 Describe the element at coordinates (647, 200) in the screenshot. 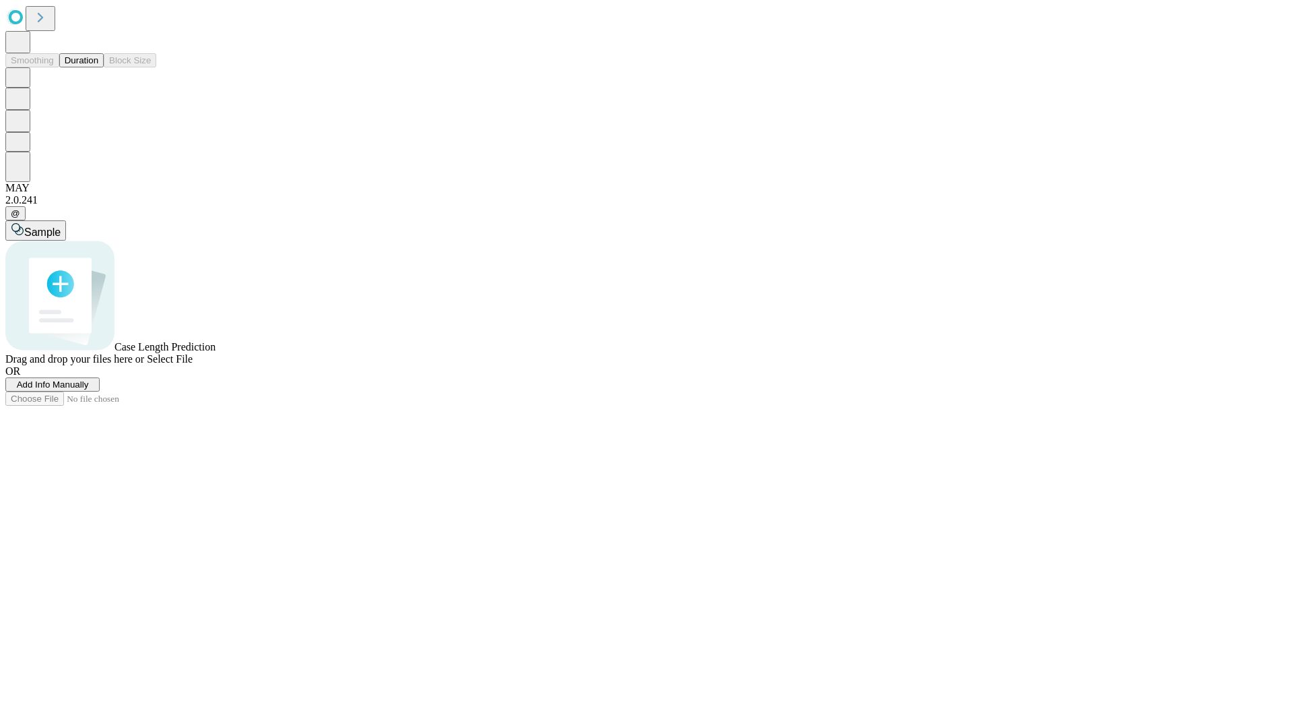

I see `div: 2.0.241` at that location.